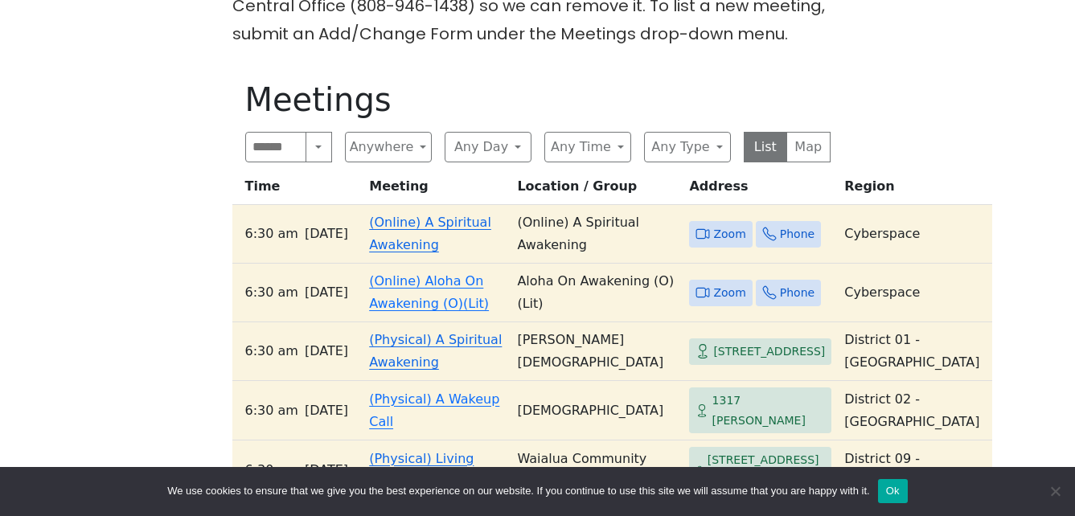  What do you see at coordinates (808, 147) in the screenshot?
I see `button: Map` at bounding box center [808, 147].